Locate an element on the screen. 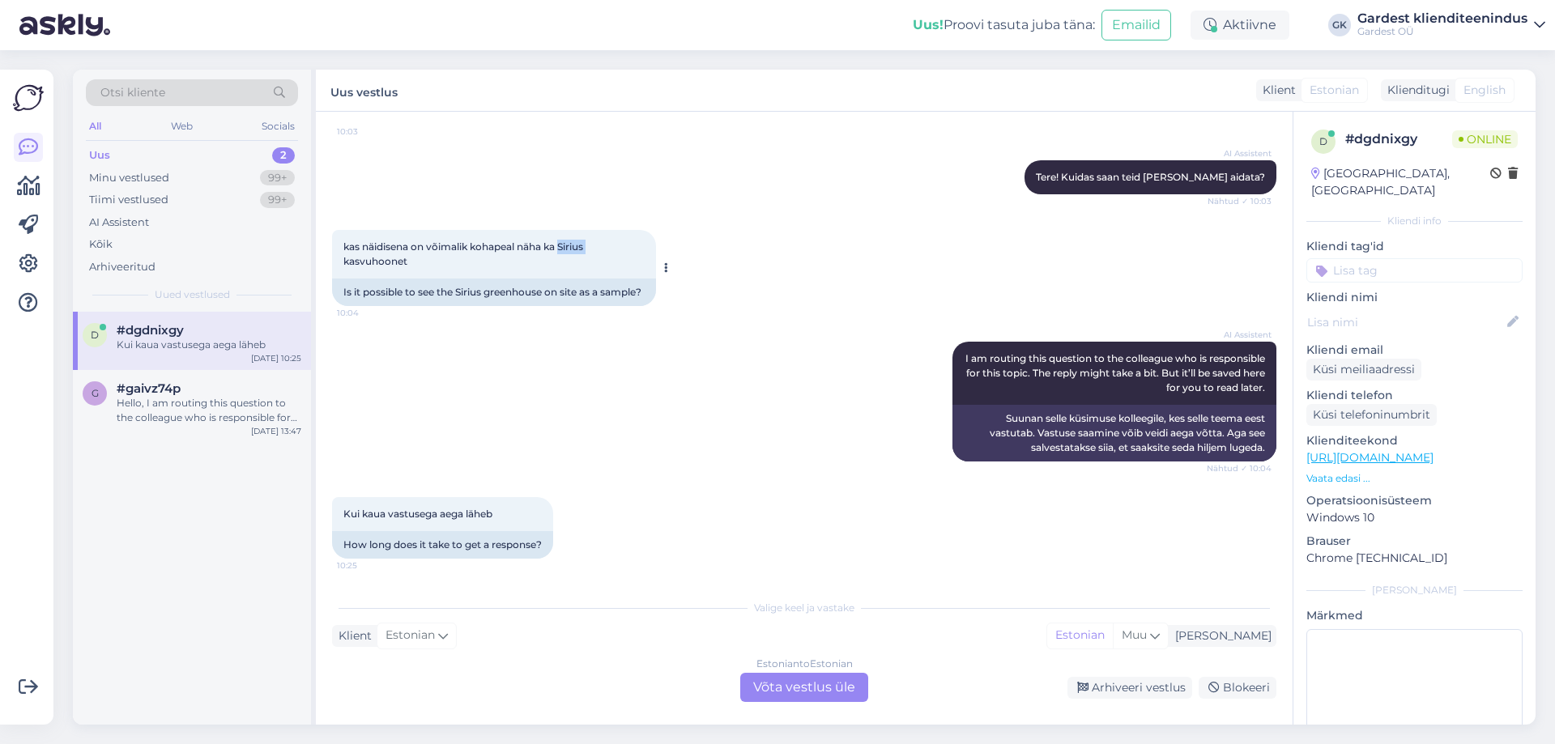 The height and width of the screenshot is (744, 1555). div: Tiimi vestlused is located at coordinates (129, 200).